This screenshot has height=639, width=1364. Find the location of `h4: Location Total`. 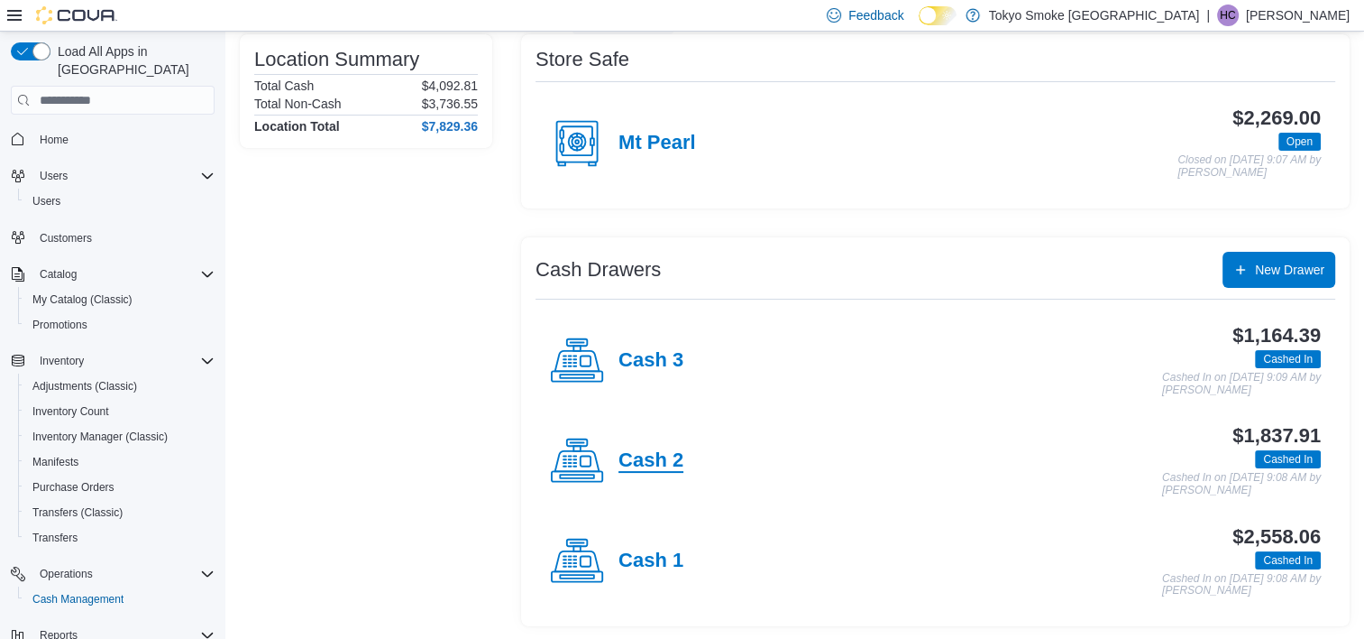

h4: Location Total is located at coordinates (297, 126).